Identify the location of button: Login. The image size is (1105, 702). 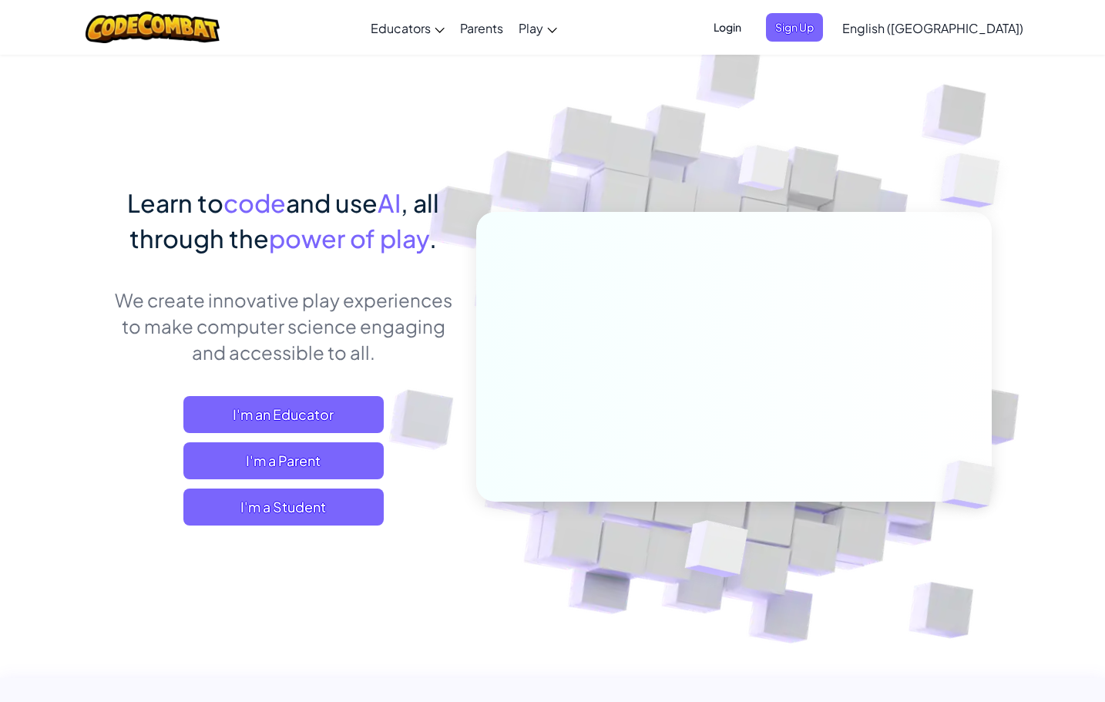
(727, 27).